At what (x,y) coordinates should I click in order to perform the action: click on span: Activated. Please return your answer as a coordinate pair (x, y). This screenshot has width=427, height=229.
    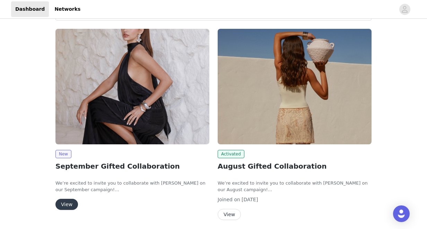
    Looking at the image, I should click on (231, 154).